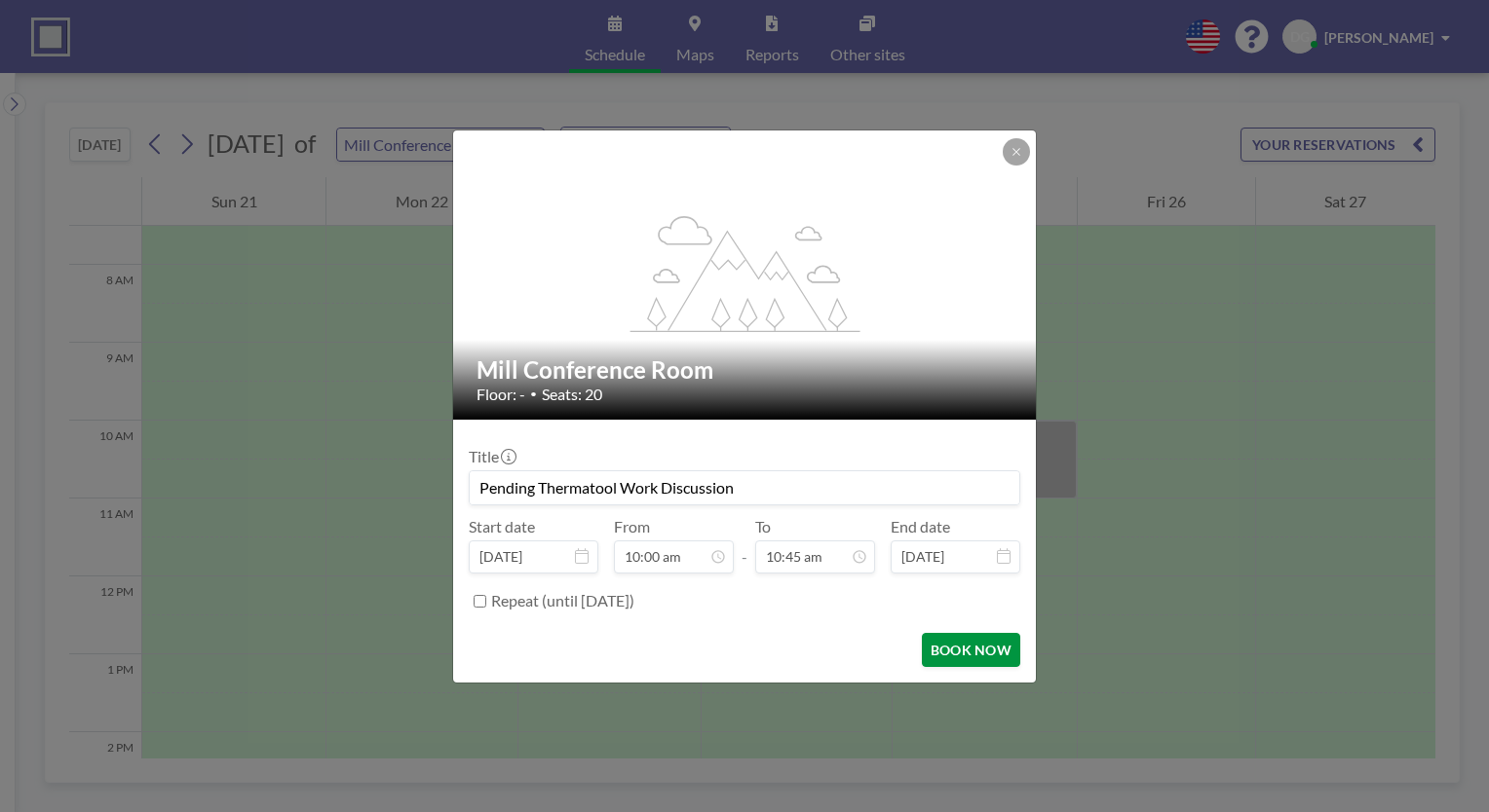 The width and height of the screenshot is (1489, 812). What do you see at coordinates (763, 527) in the screenshot?
I see `label: To` at bounding box center [763, 527].